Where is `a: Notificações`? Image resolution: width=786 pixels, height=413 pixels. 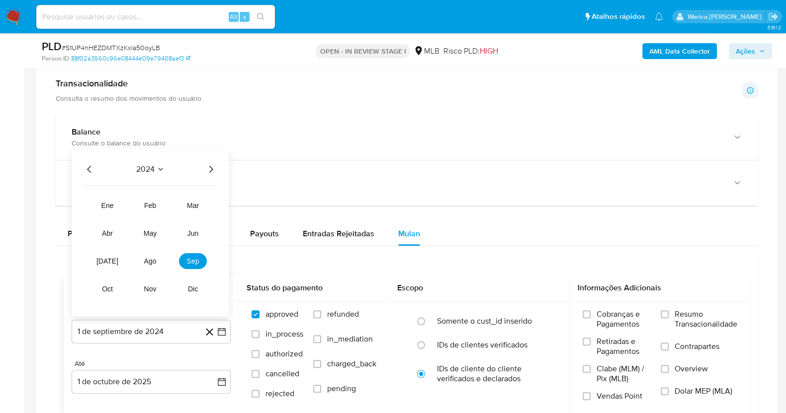
a: Notificações is located at coordinates (658, 16).